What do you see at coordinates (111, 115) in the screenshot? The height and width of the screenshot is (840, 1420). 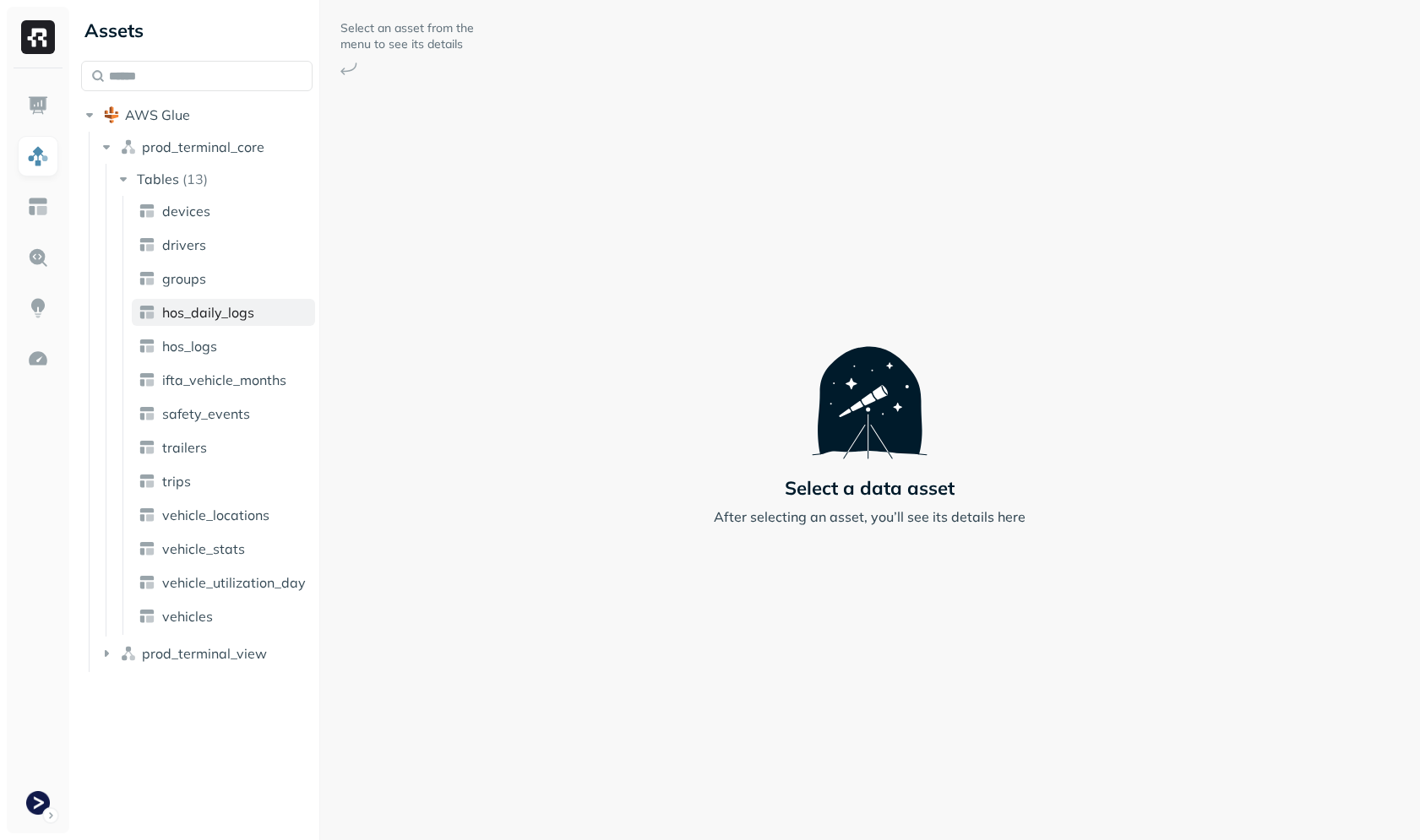 I see `img: root` at bounding box center [111, 115].